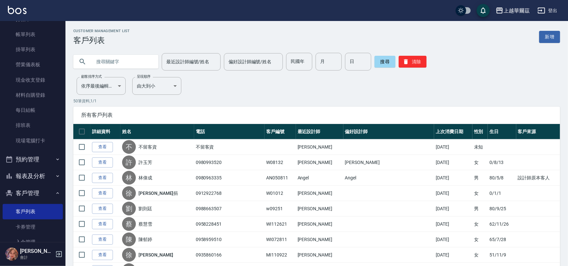 The height and width of the screenshot is (266, 568). Describe the element at coordinates (230, 239) in the screenshot. I see `td: 0958959510` at that location.